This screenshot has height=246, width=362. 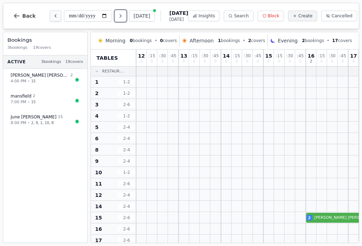 I want to click on button: Previous day, so click(x=56, y=16).